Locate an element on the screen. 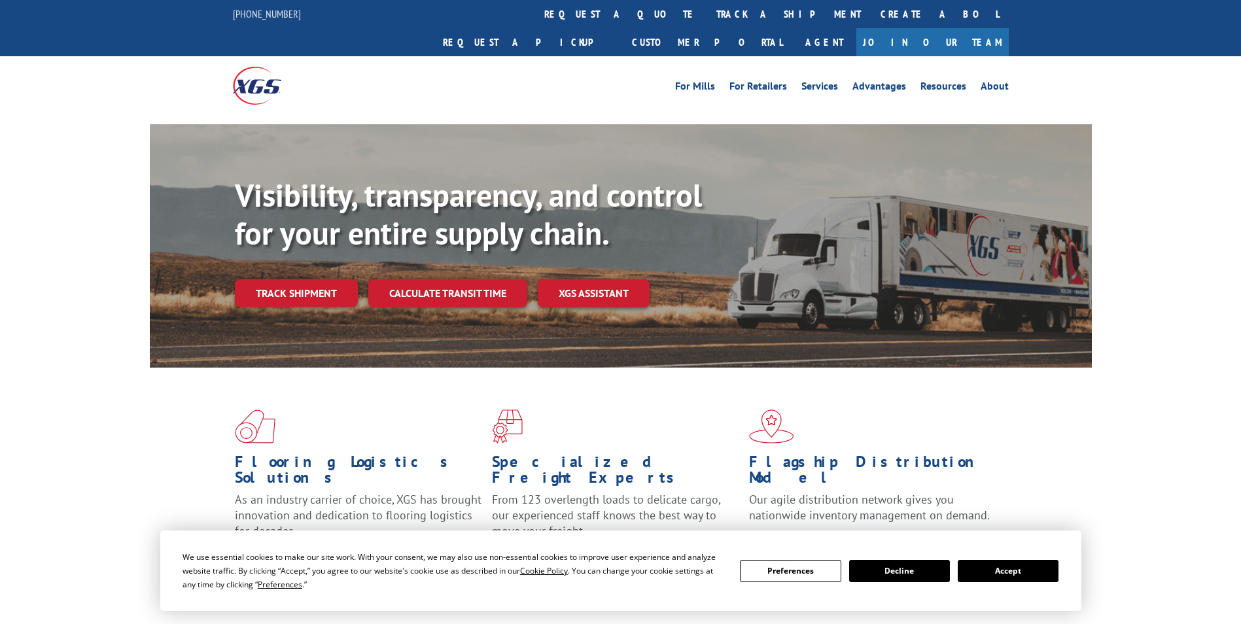 Image resolution: width=1241 pixels, height=624 pixels. h1: Flagship Distribution Model is located at coordinates (872, 473).